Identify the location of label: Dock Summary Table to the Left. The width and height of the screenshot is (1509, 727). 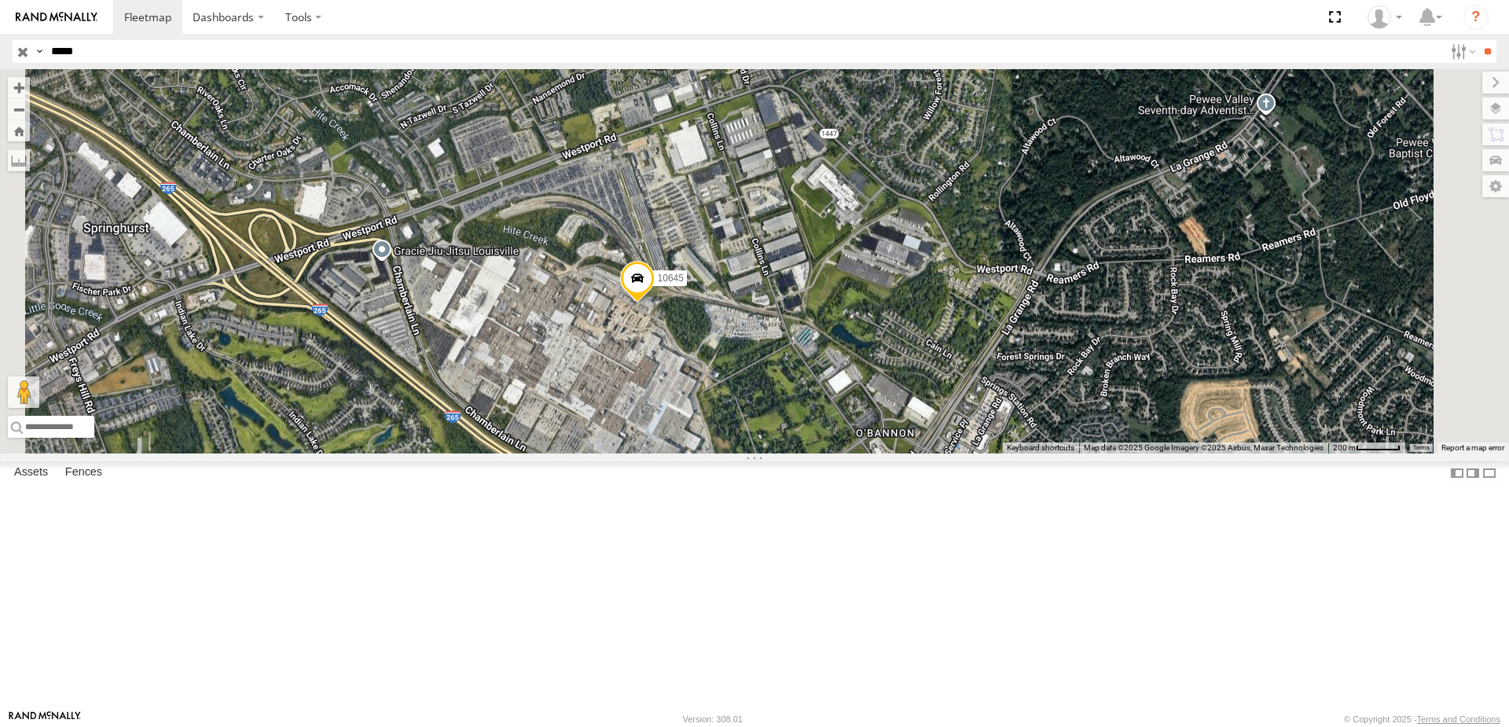
(1457, 472).